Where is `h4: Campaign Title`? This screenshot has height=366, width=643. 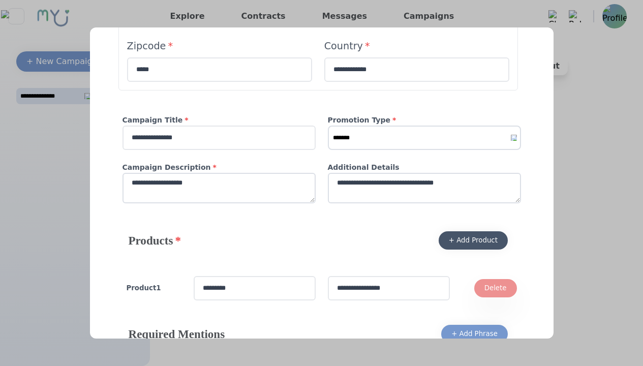
h4: Campaign Title is located at coordinates (219, 120).